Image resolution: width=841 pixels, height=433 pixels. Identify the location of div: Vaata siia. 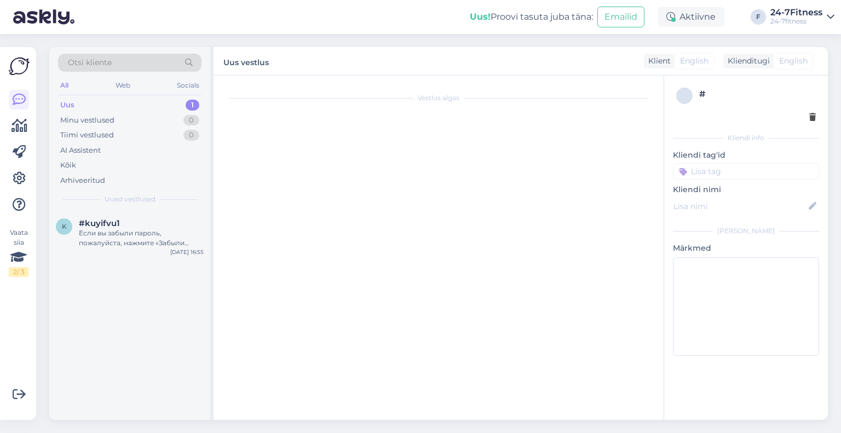
(19, 252).